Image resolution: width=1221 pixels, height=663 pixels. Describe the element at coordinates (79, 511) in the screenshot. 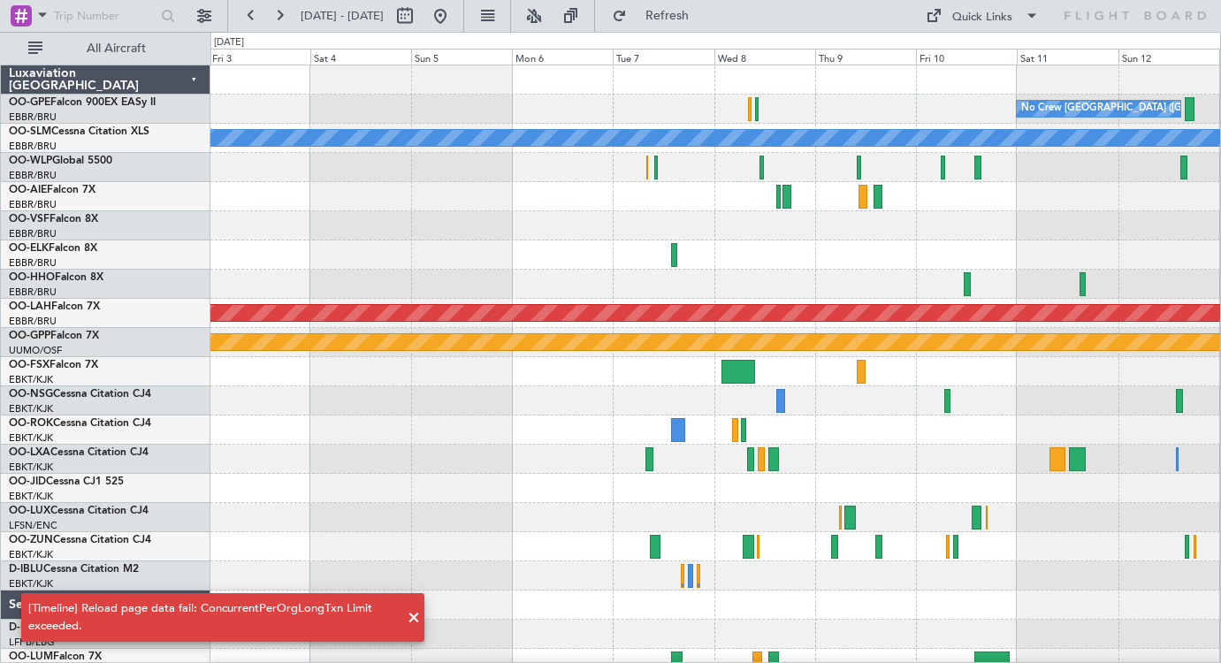

I see `a: OO-LUXCessna Citation CJ4` at that location.